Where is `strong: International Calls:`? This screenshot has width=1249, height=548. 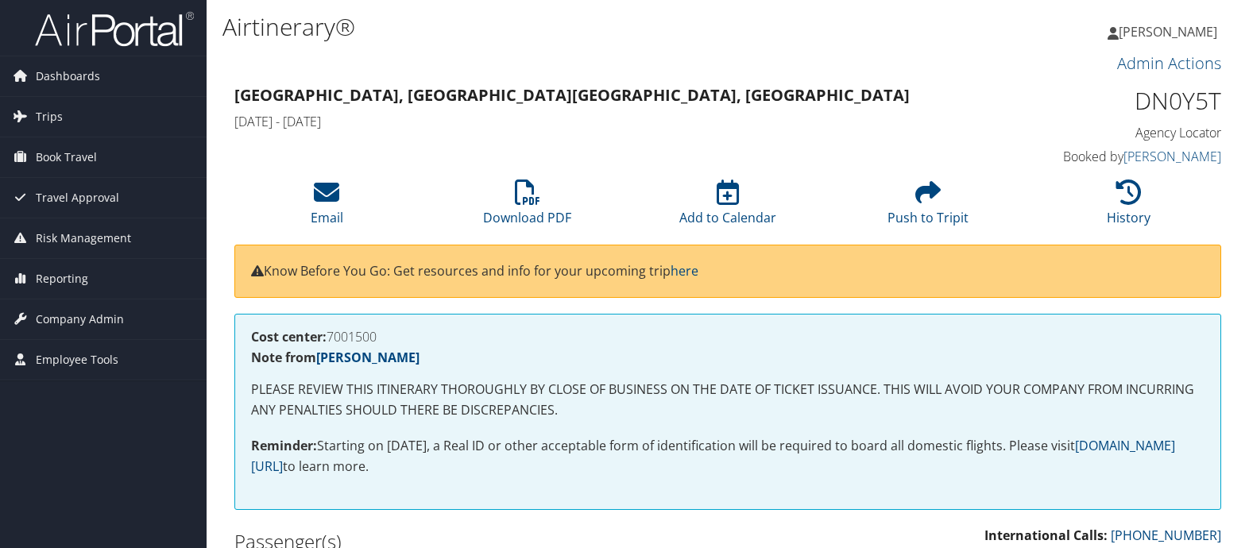 strong: International Calls: is located at coordinates (1046, 536).